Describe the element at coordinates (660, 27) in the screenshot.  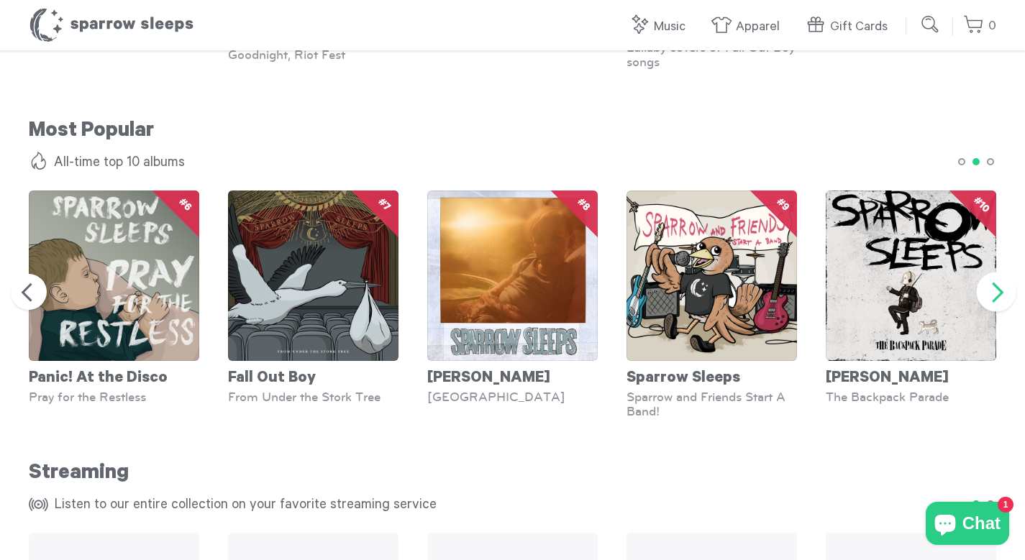
I see `a: Music` at that location.